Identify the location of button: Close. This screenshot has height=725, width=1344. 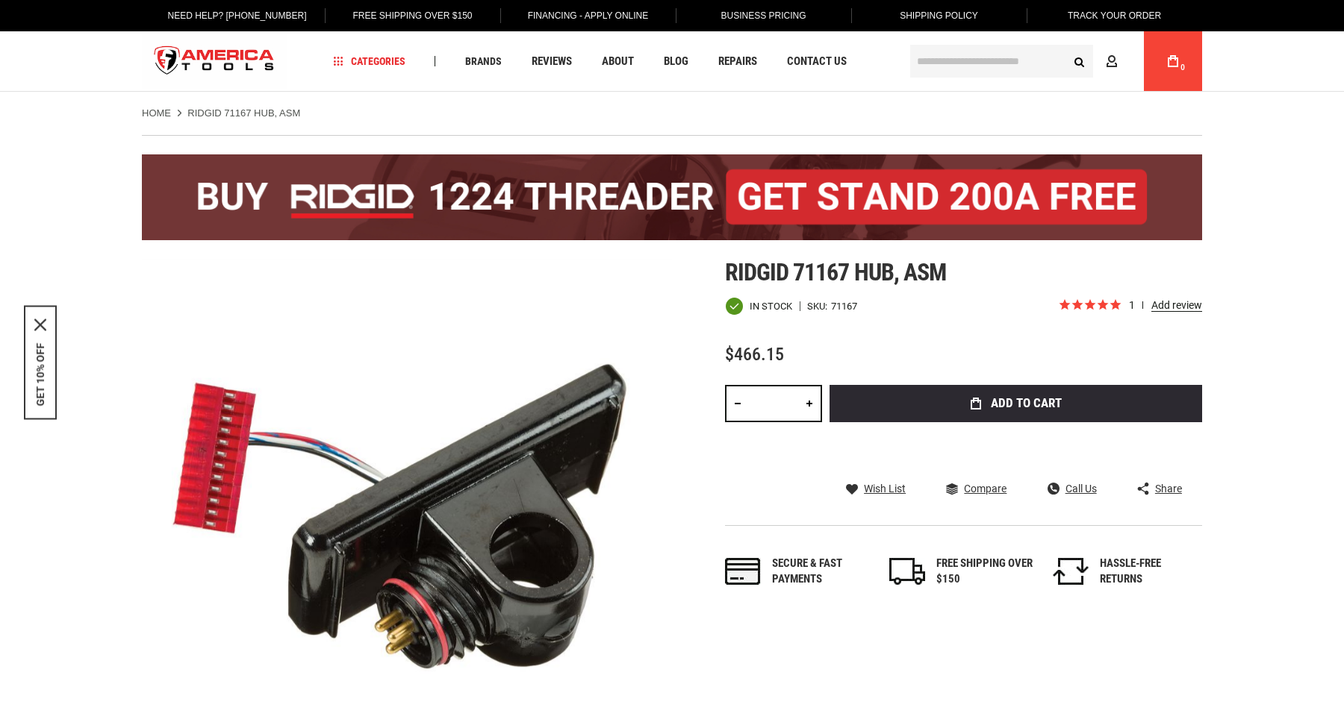
(40, 325).